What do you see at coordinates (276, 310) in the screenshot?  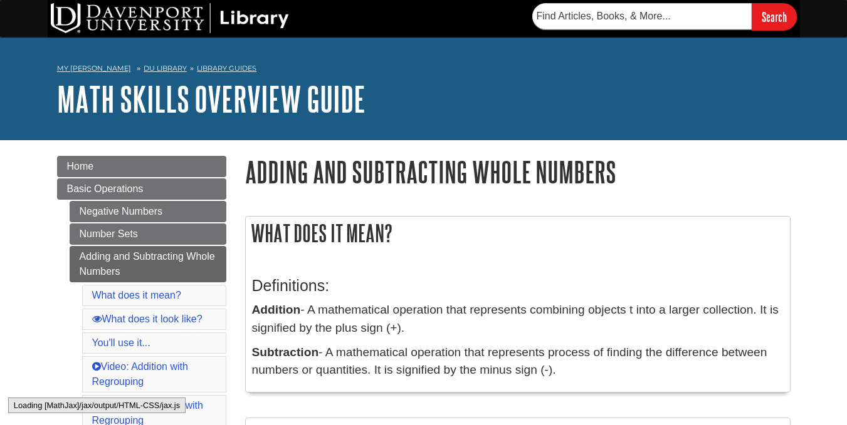 I see `b: Addition` at bounding box center [276, 310].